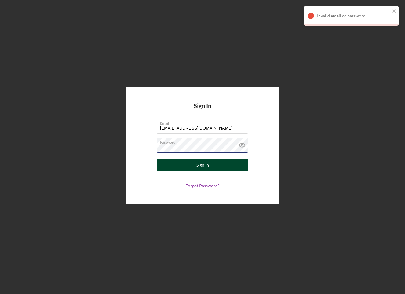  What do you see at coordinates (202, 165) in the screenshot?
I see `div: Sign In` at bounding box center [202, 165].